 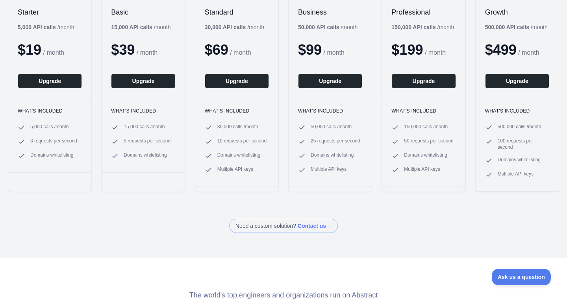 I want to click on span: 500,000 calls / month, so click(x=519, y=128).